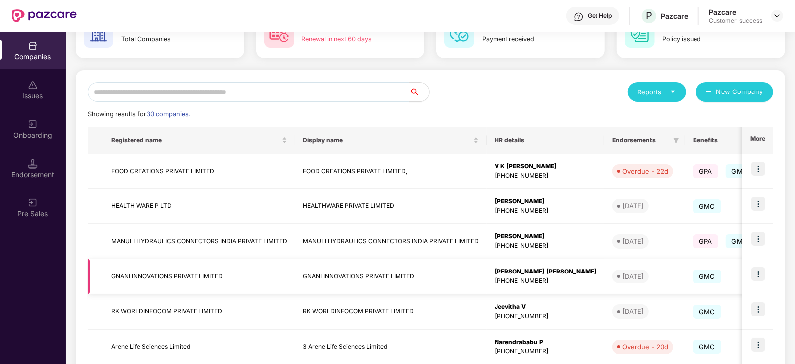 This screenshot has height=364, width=795. Describe the element at coordinates (196, 140) in the screenshot. I see `span: Registered name` at that location.